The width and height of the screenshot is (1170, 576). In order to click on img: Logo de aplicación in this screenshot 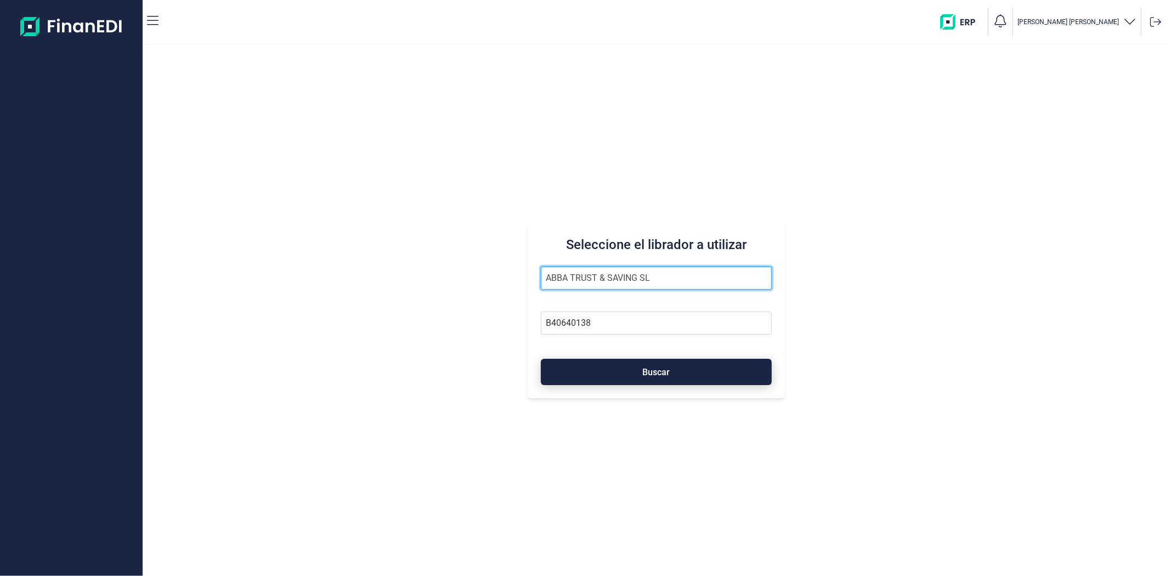, I will do `click(71, 26)`.